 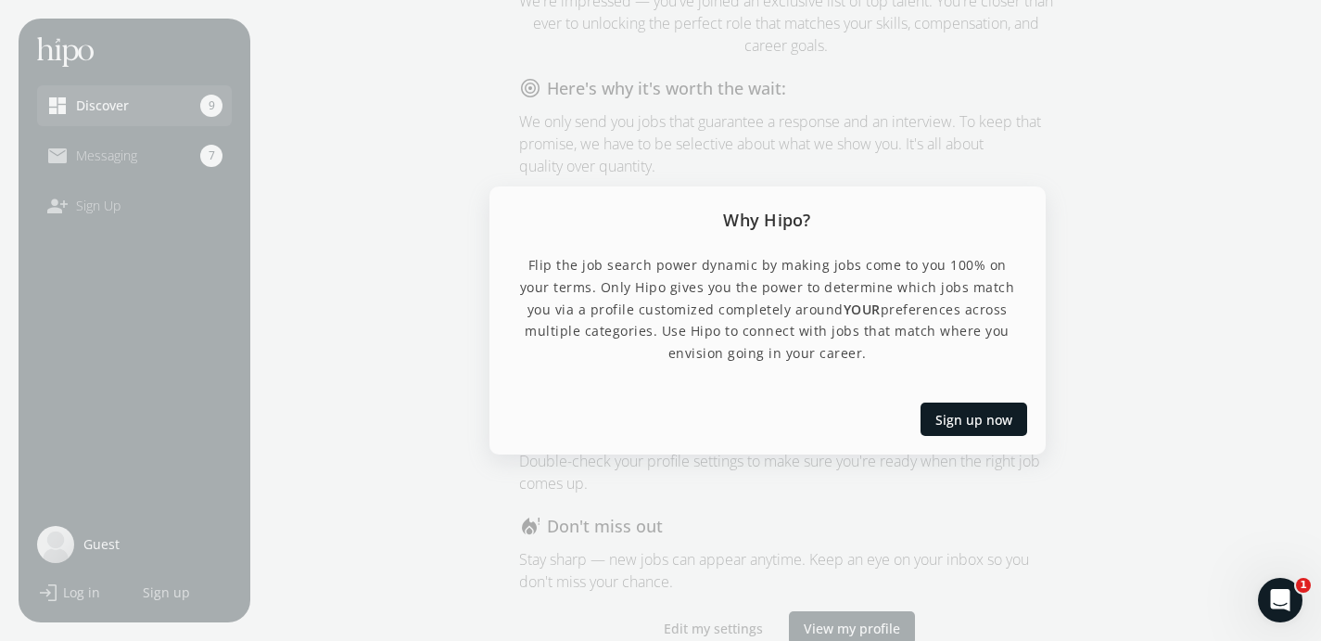 I want to click on span: 1, so click(x=1303, y=585).